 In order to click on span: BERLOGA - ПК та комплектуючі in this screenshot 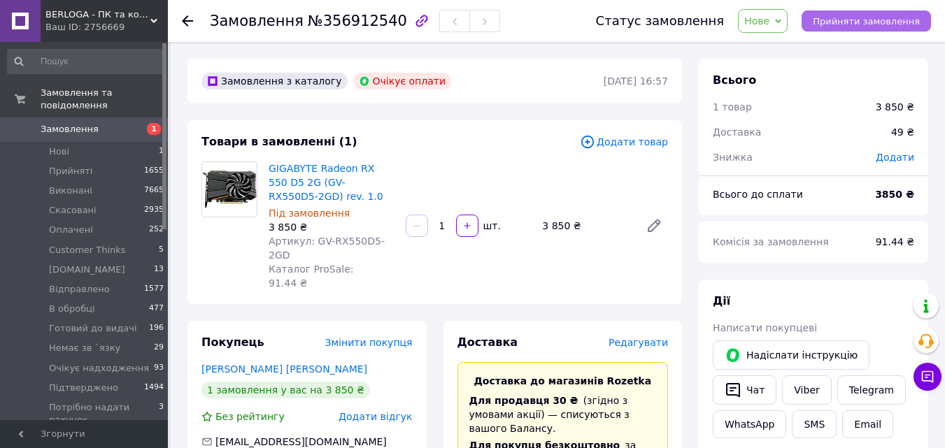, I will do `click(98, 15)`.